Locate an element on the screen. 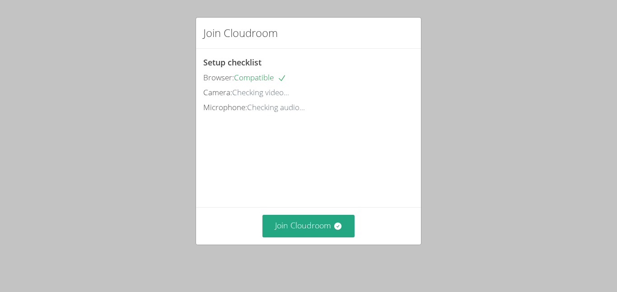  span: Checking audio... is located at coordinates (276, 107).